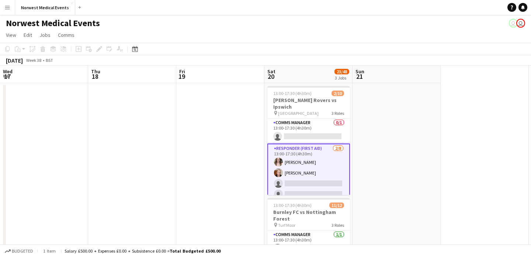 The width and height of the screenshot is (531, 257). Describe the element at coordinates (11, 35) in the screenshot. I see `a: View` at that location.